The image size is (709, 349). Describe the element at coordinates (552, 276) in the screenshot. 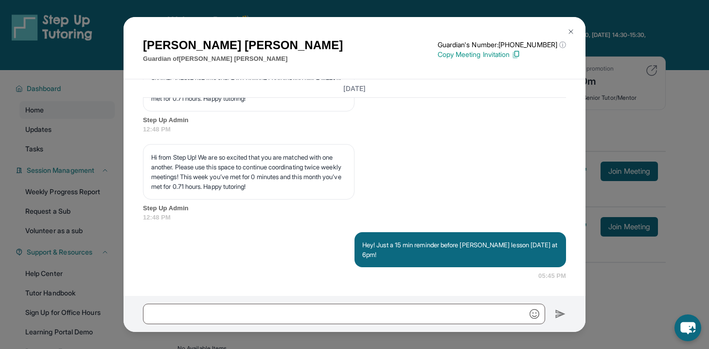

I see `span: 05:45 PM` at that location.